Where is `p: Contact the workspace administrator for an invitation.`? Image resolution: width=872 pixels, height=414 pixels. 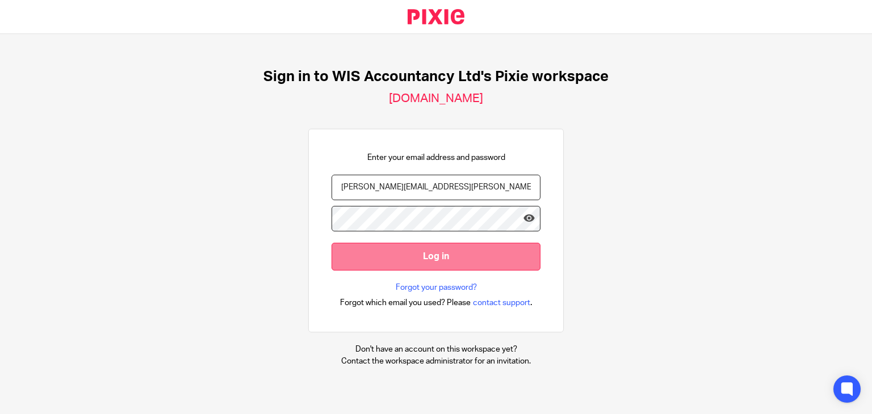 p: Contact the workspace administrator for an invitation. is located at coordinates (436, 362).